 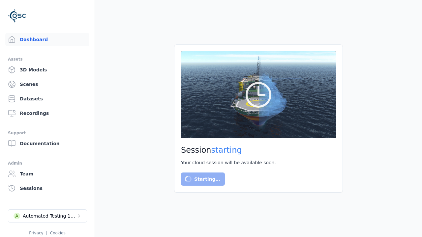 What do you see at coordinates (47, 144) in the screenshot?
I see `a: Documentation` at bounding box center [47, 144].